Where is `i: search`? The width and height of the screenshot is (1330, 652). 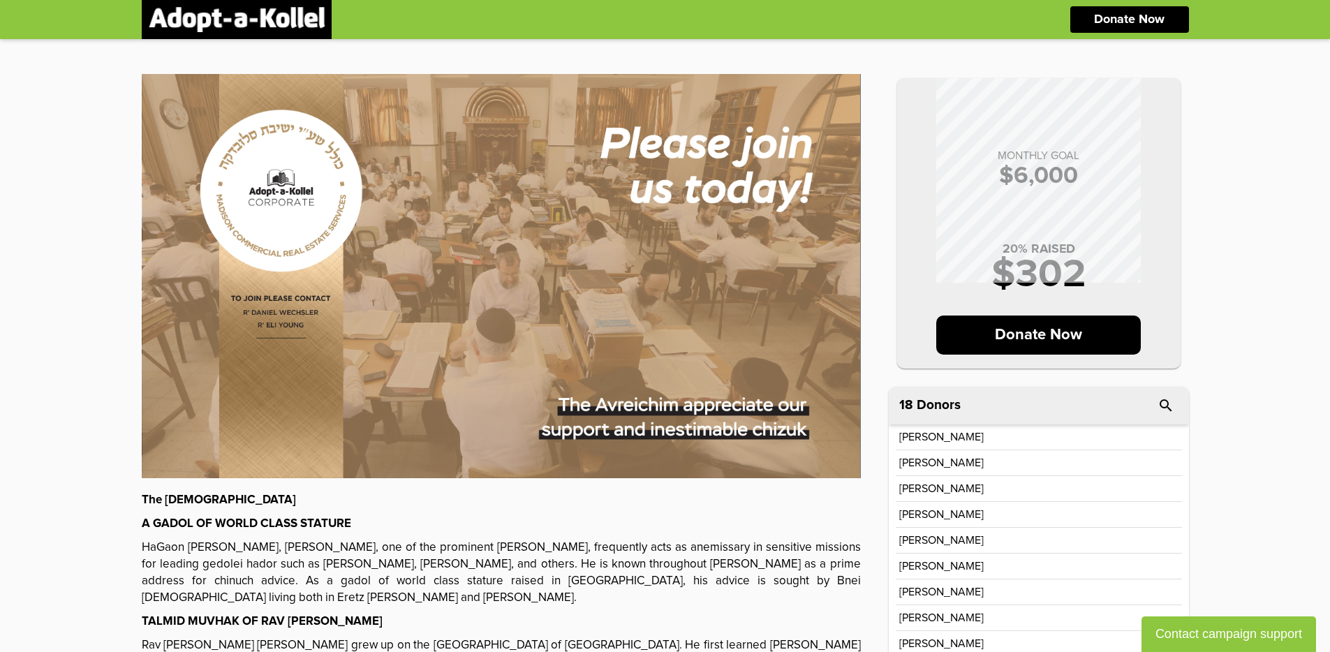 i: search is located at coordinates (1166, 406).